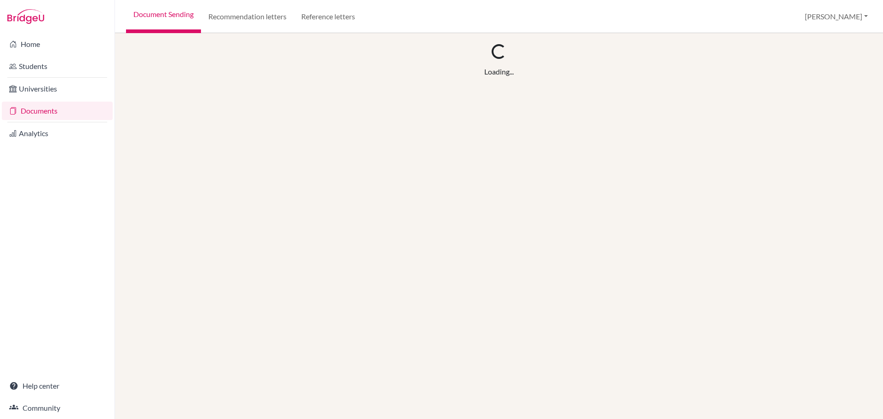 The width and height of the screenshot is (883, 419). What do you see at coordinates (57, 408) in the screenshot?
I see `a: Community` at bounding box center [57, 408].